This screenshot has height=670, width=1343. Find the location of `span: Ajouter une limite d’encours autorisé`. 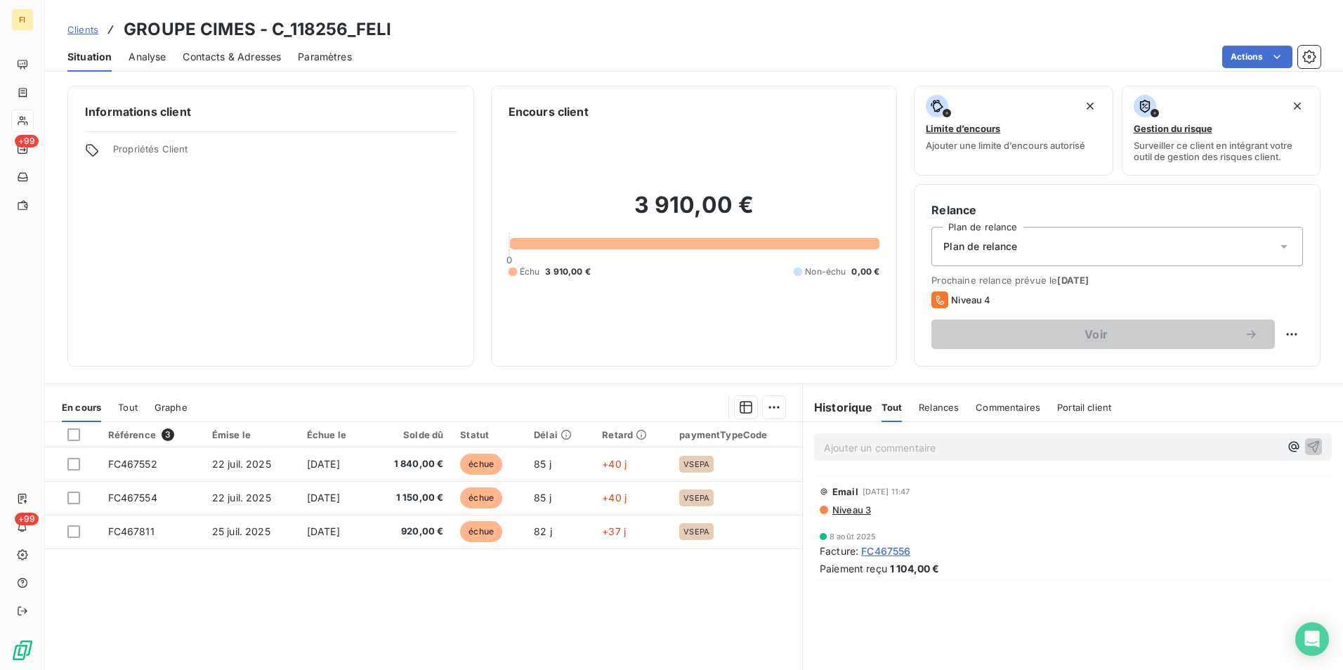

span: Ajouter une limite d’encours autorisé is located at coordinates (1005, 145).